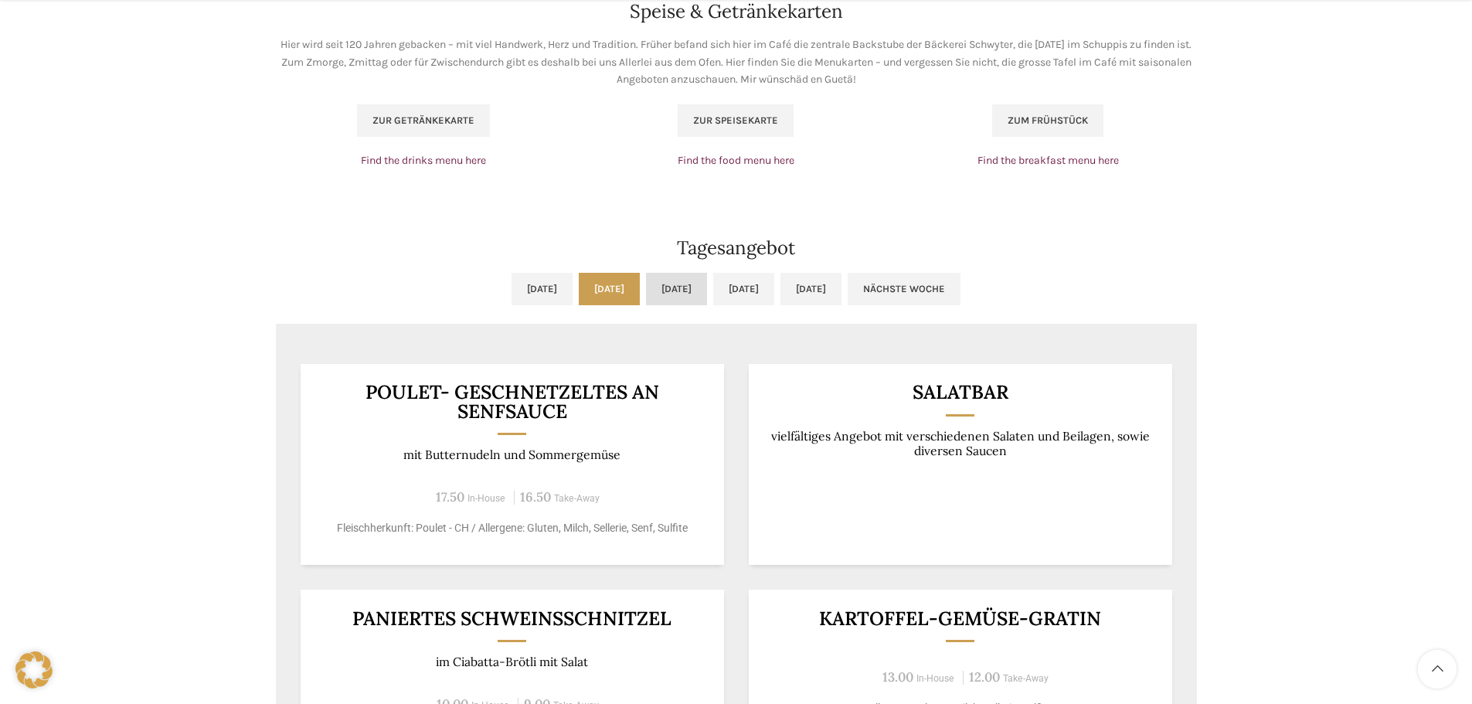 This screenshot has width=1472, height=704. What do you see at coordinates (960, 618) in the screenshot?
I see `h3: Kartoffel-Gemüse-Gratin` at bounding box center [960, 618].